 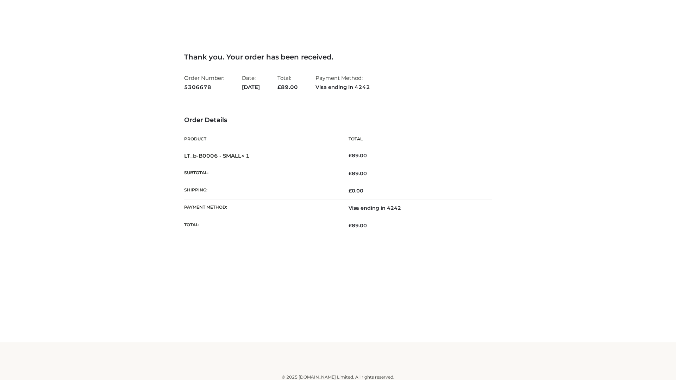 What do you see at coordinates (204, 82) in the screenshot?
I see `li: Order Number:` at bounding box center [204, 82].